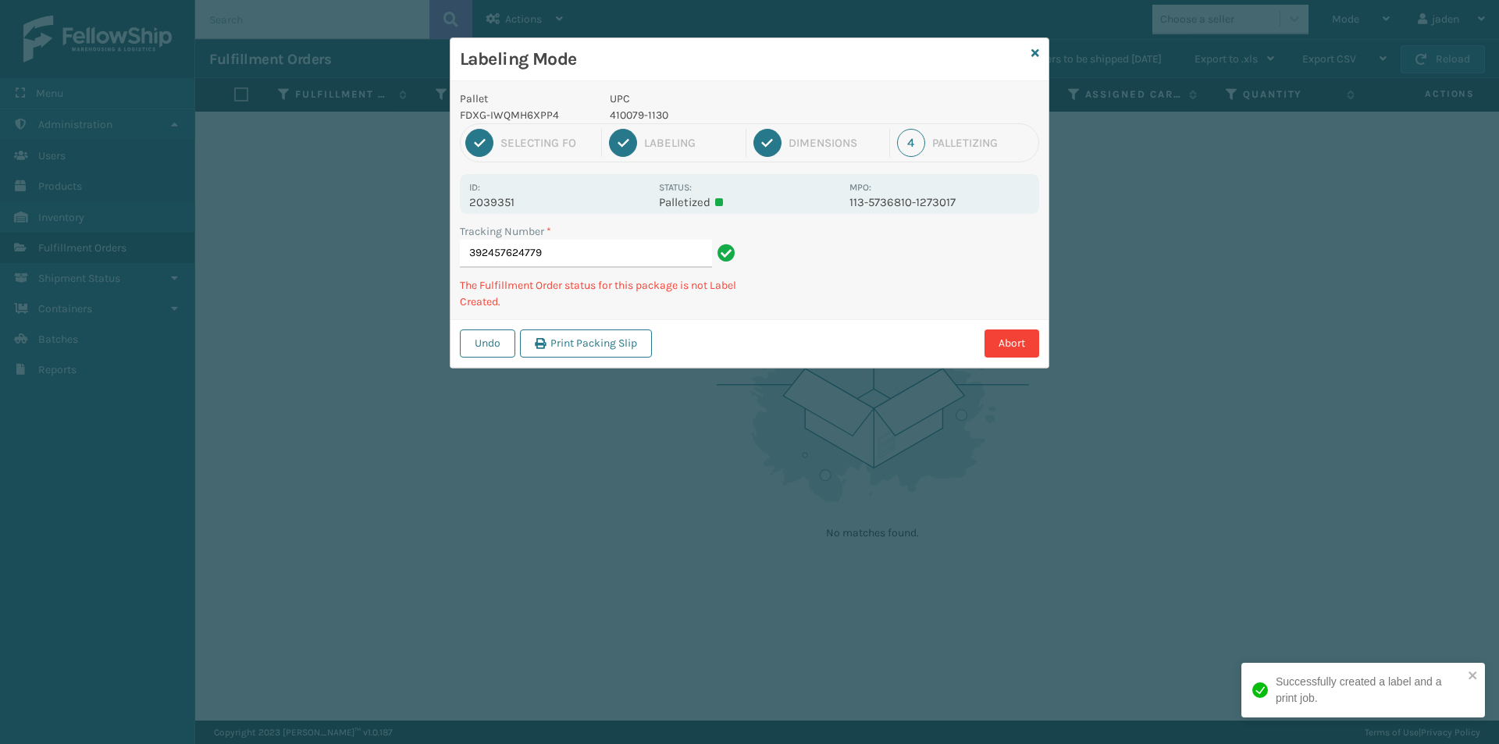 This screenshot has width=1499, height=744. What do you see at coordinates (725, 98) in the screenshot?
I see `p: UPC` at bounding box center [725, 98].